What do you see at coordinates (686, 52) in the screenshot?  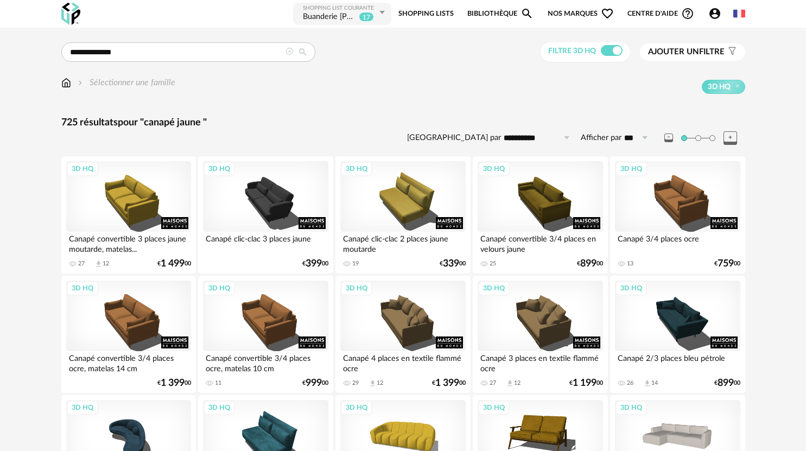 I see `span: filtre` at bounding box center [686, 52].